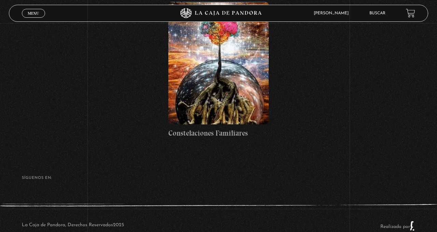  What do you see at coordinates (33, 13) in the screenshot?
I see `span: Menu` at bounding box center [33, 13].